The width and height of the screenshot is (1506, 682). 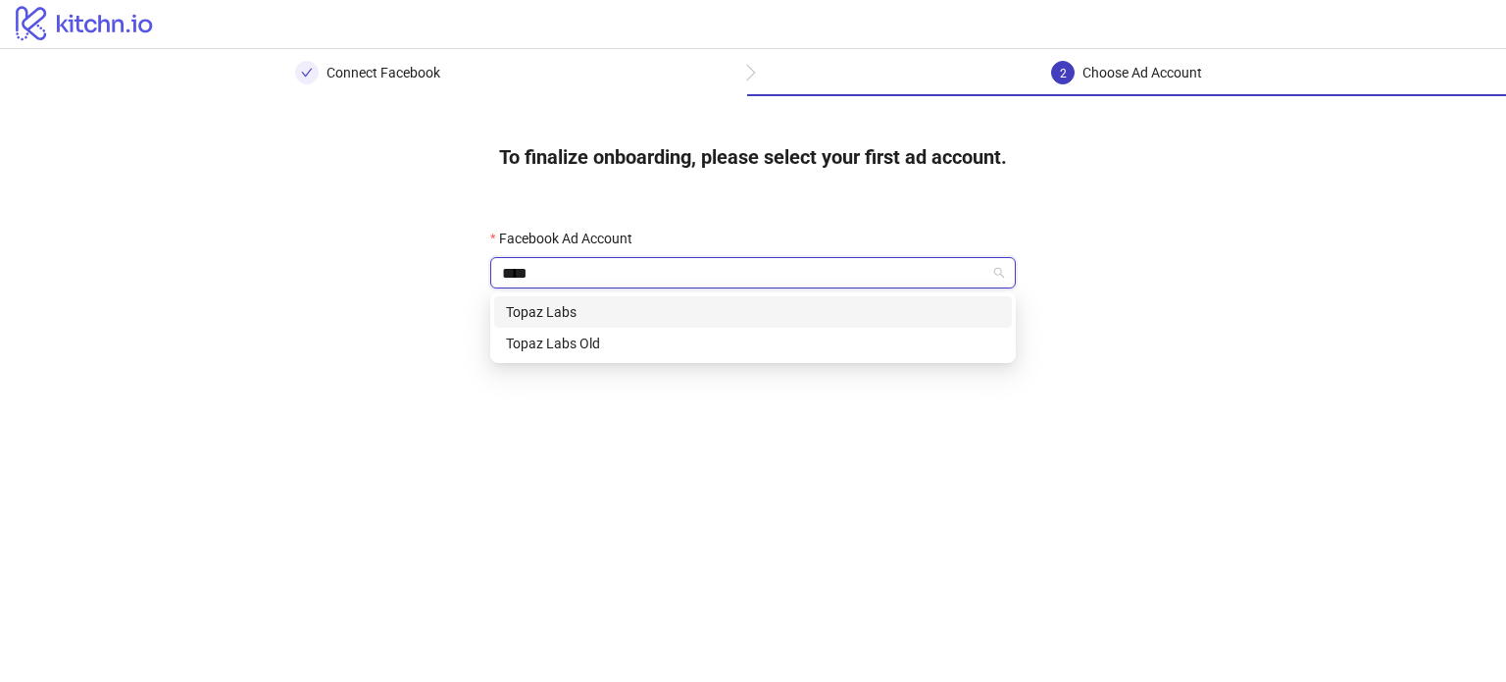 What do you see at coordinates (753, 312) in the screenshot?
I see `div: Topaz Labs` at bounding box center [753, 312].